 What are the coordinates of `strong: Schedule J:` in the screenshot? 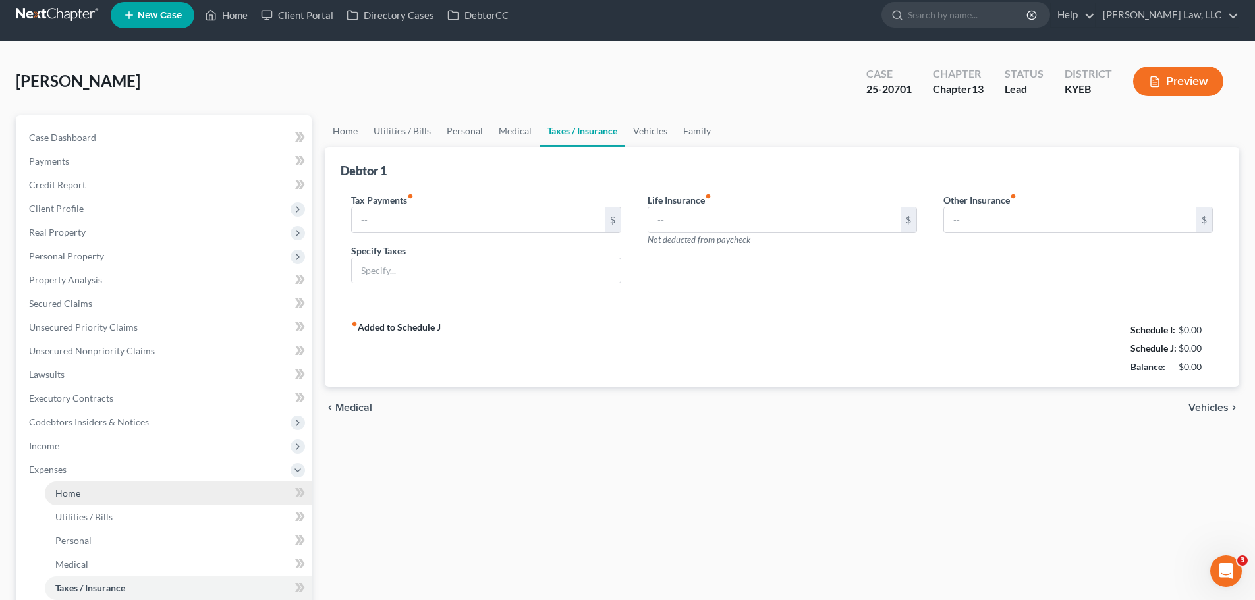 It's located at (1153, 348).